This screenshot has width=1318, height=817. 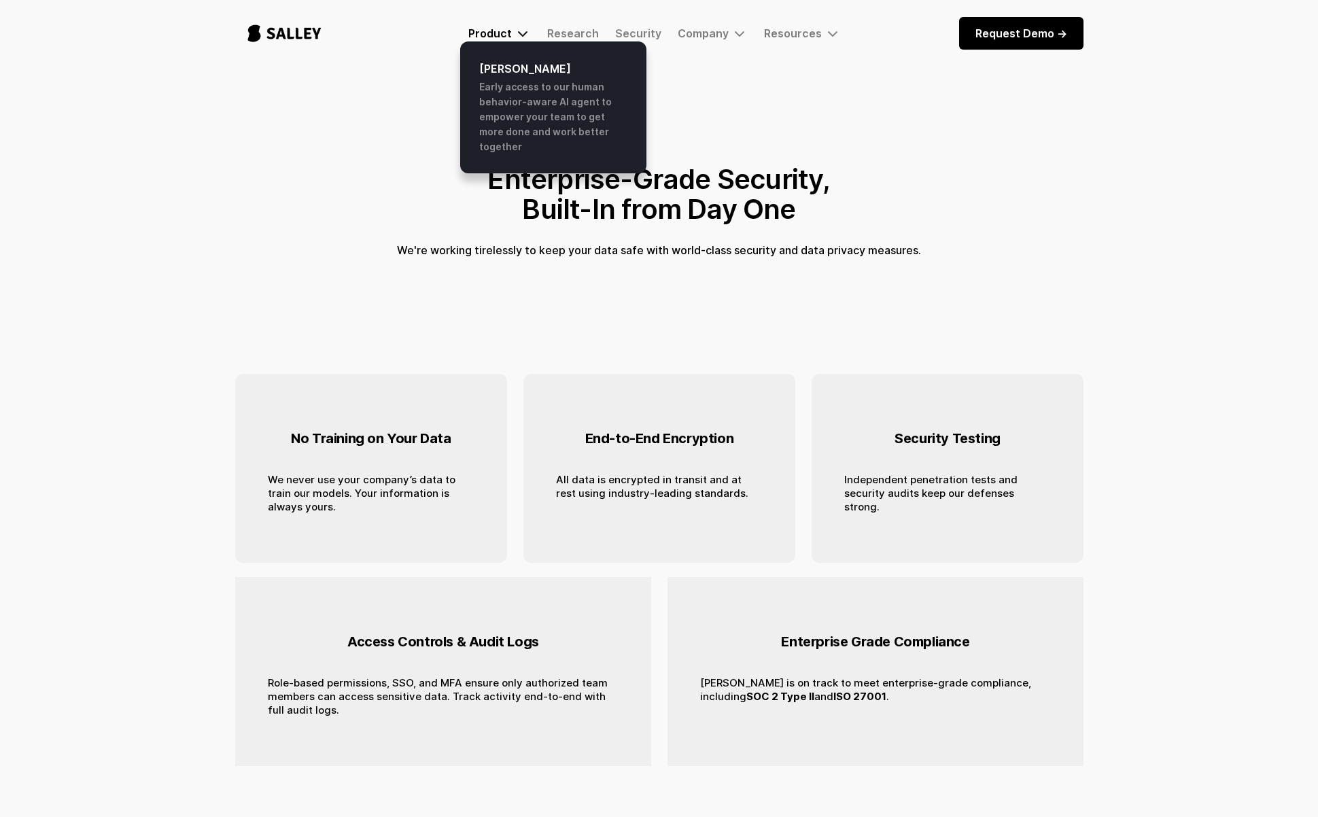 I want to click on a: Request Demo ->, so click(x=1021, y=33).